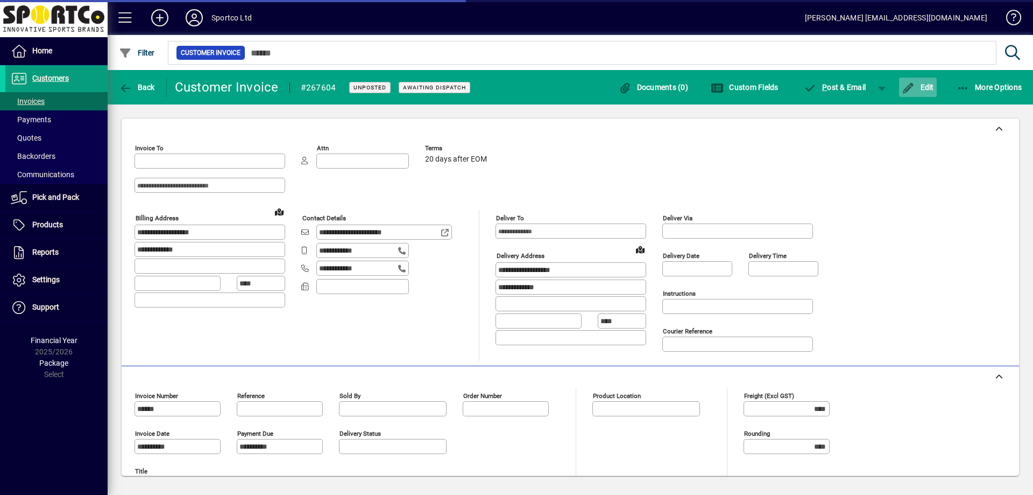 The height and width of the screenshot is (495, 1033). What do you see at coordinates (757, 433) in the screenshot?
I see `mat-label: Rounding` at bounding box center [757, 433].